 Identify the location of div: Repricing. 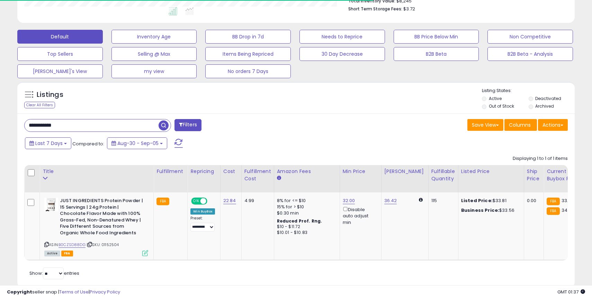
(204, 171).